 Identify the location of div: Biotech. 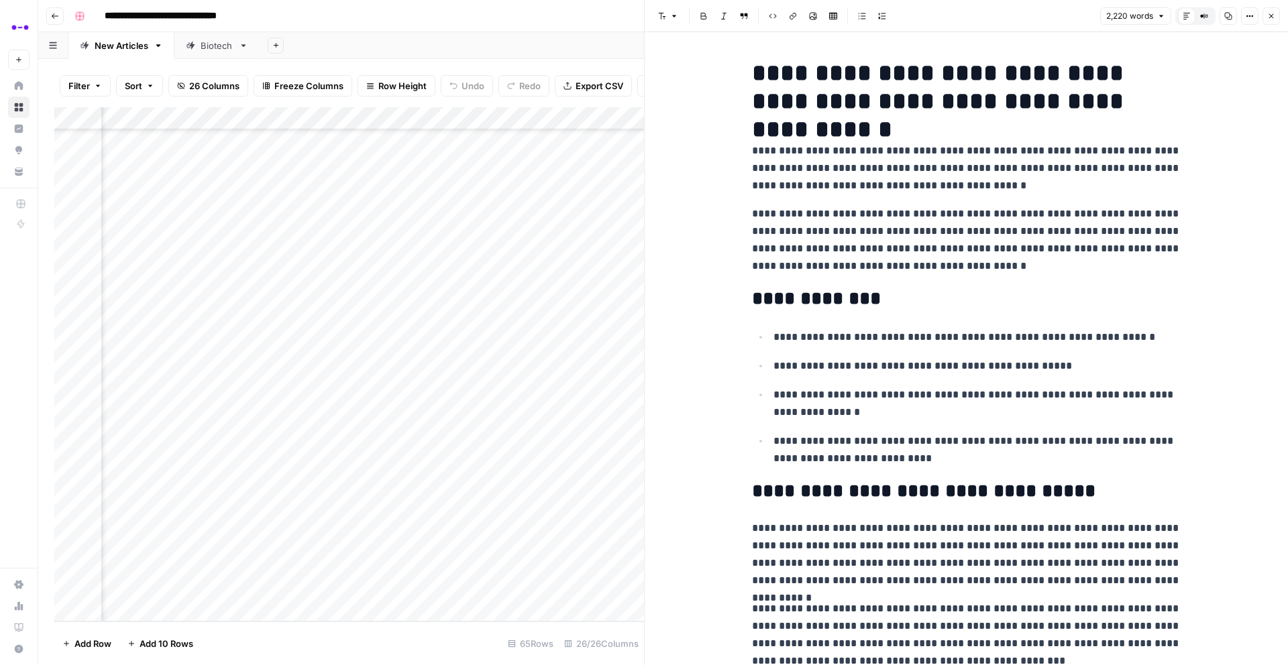
(217, 46).